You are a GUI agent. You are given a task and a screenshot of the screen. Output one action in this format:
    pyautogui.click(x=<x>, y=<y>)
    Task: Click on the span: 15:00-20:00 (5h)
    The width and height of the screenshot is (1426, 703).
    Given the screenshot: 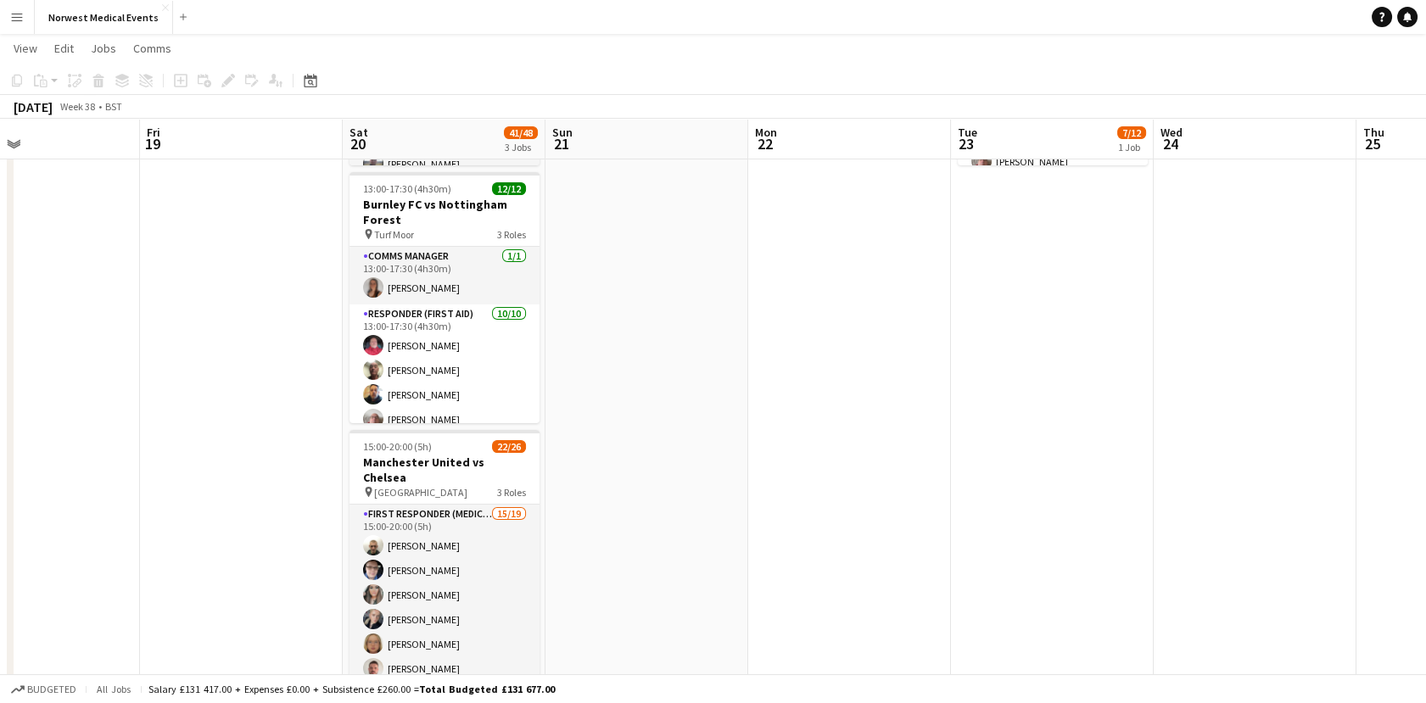 What is the action you would take?
    pyautogui.click(x=397, y=446)
    